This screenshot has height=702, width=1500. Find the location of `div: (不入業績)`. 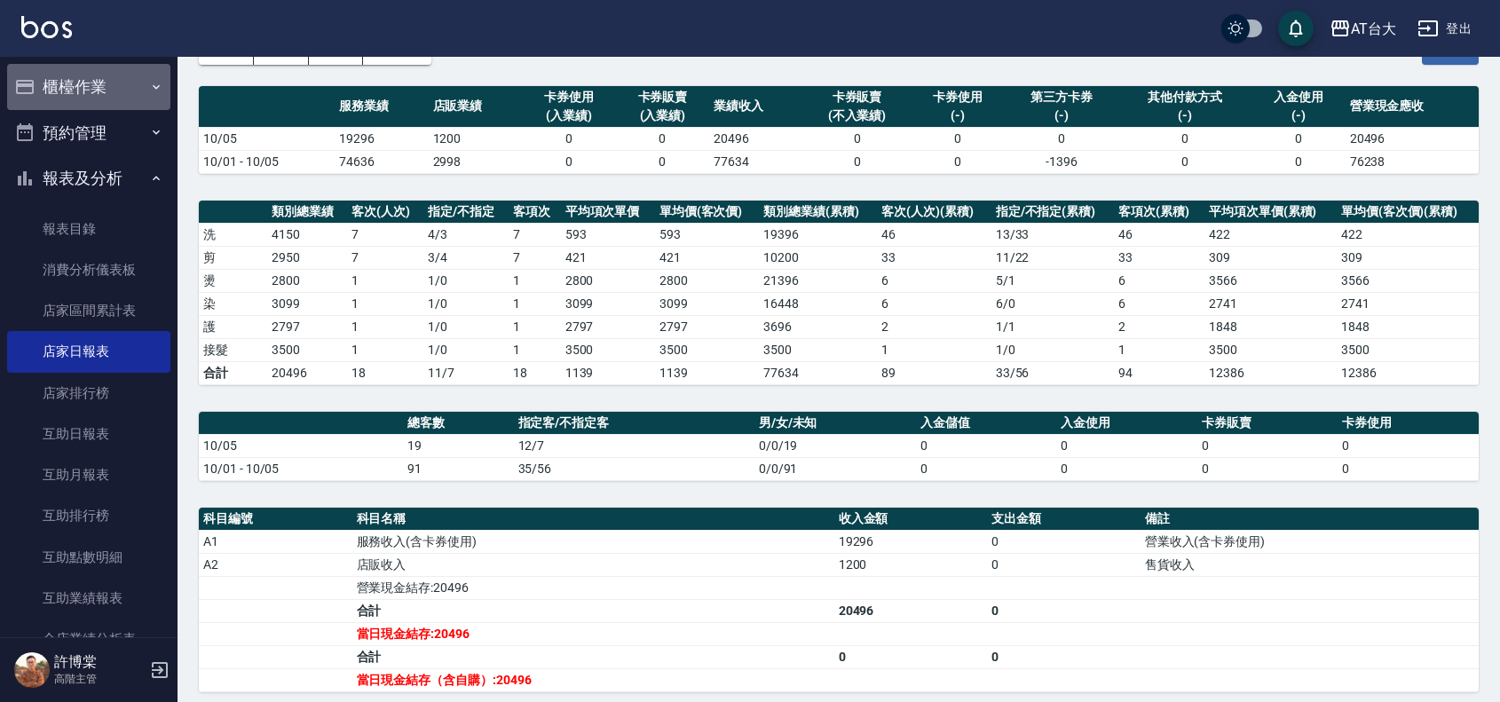

div: (不入業績) is located at coordinates (857, 115).